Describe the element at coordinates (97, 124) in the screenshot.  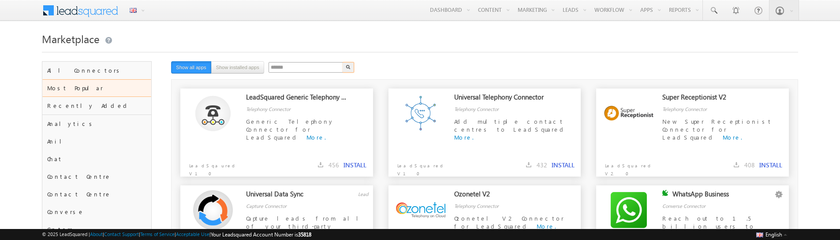
I see `div: Analytics` at that location.